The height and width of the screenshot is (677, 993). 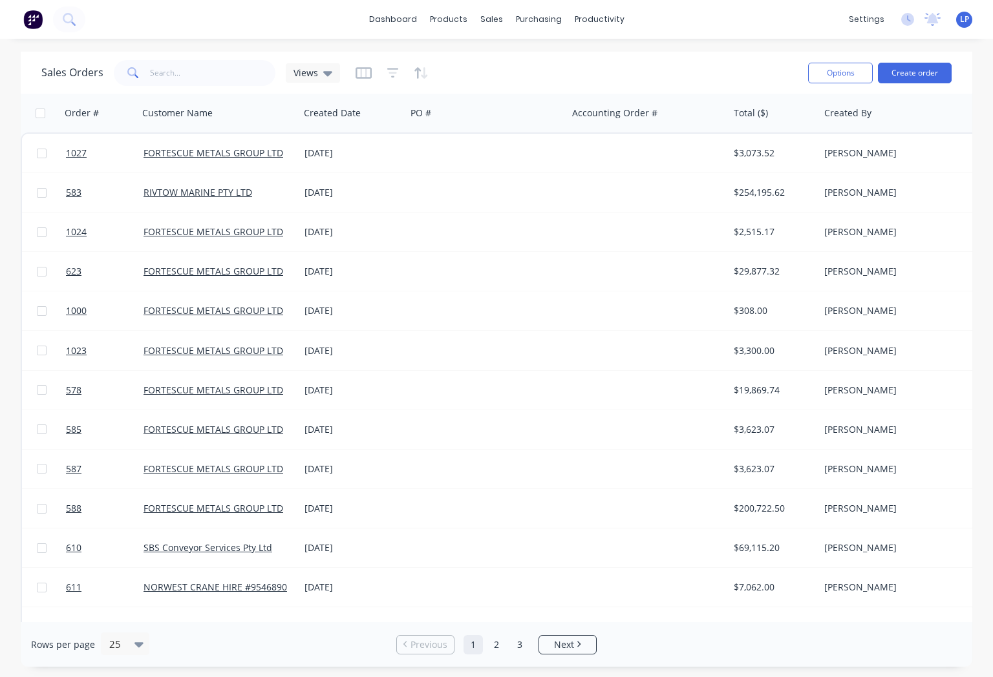 I want to click on span: 1024, so click(x=76, y=232).